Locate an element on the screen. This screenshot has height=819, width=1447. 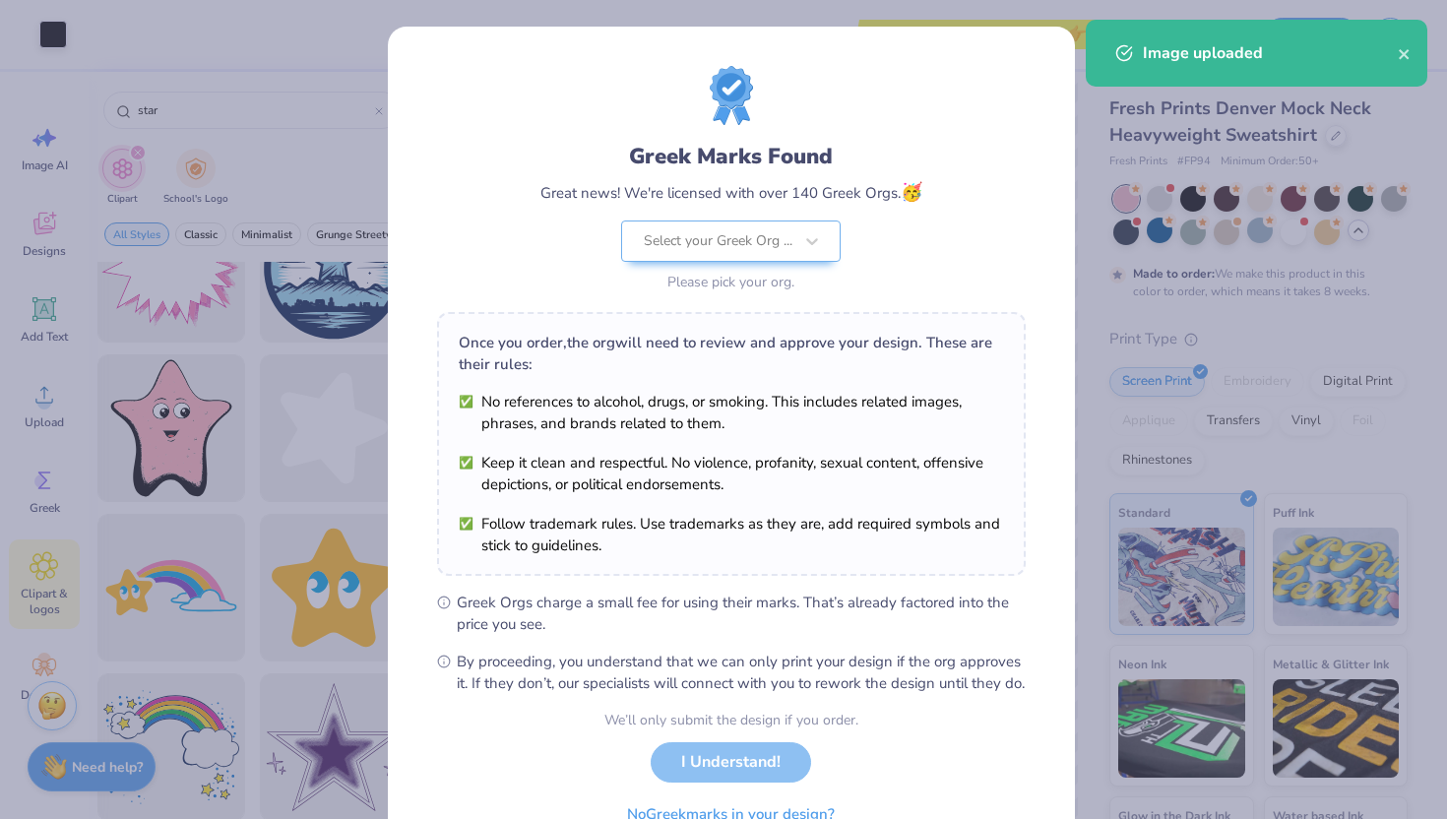
div: Please pick your org. is located at coordinates (730, 282).